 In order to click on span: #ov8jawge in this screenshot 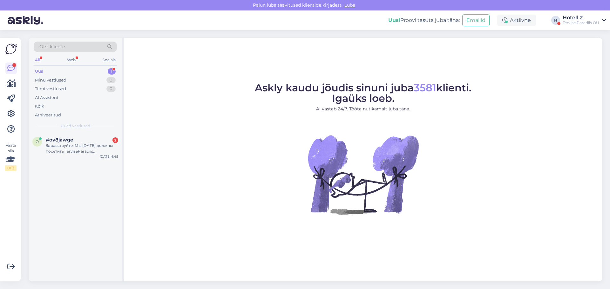, I will do `click(59, 140)`.